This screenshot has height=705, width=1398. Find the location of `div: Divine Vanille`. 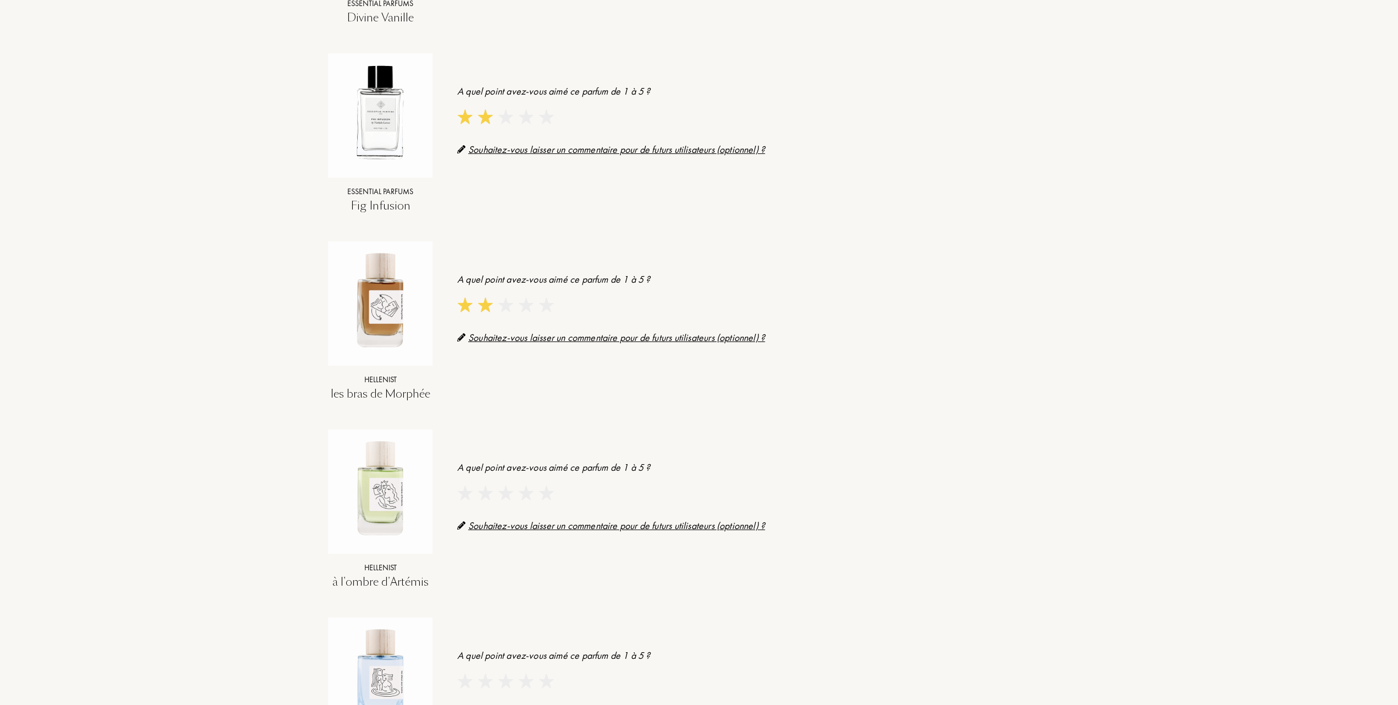

div: Divine Vanille is located at coordinates (380, 18).